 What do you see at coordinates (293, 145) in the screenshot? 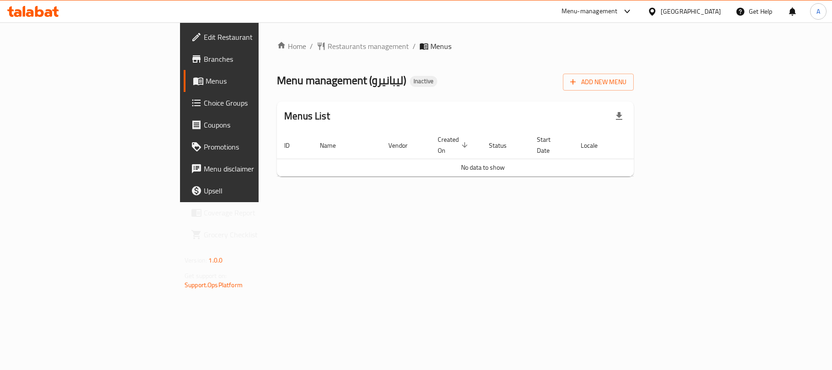
I see `span: ID` at bounding box center [293, 145].